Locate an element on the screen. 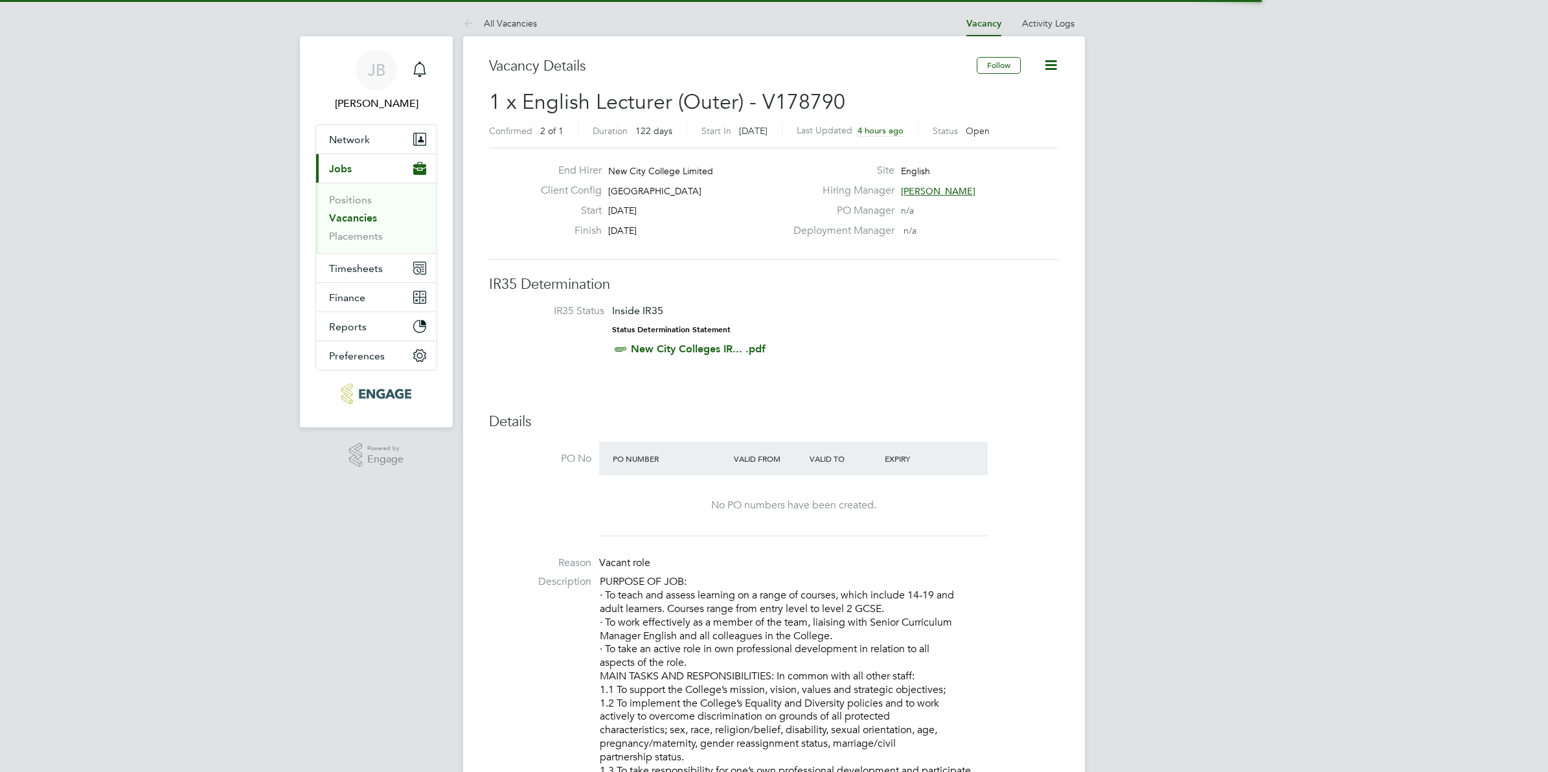 Image resolution: width=1548 pixels, height=772 pixels. a: Vacancies is located at coordinates (353, 218).